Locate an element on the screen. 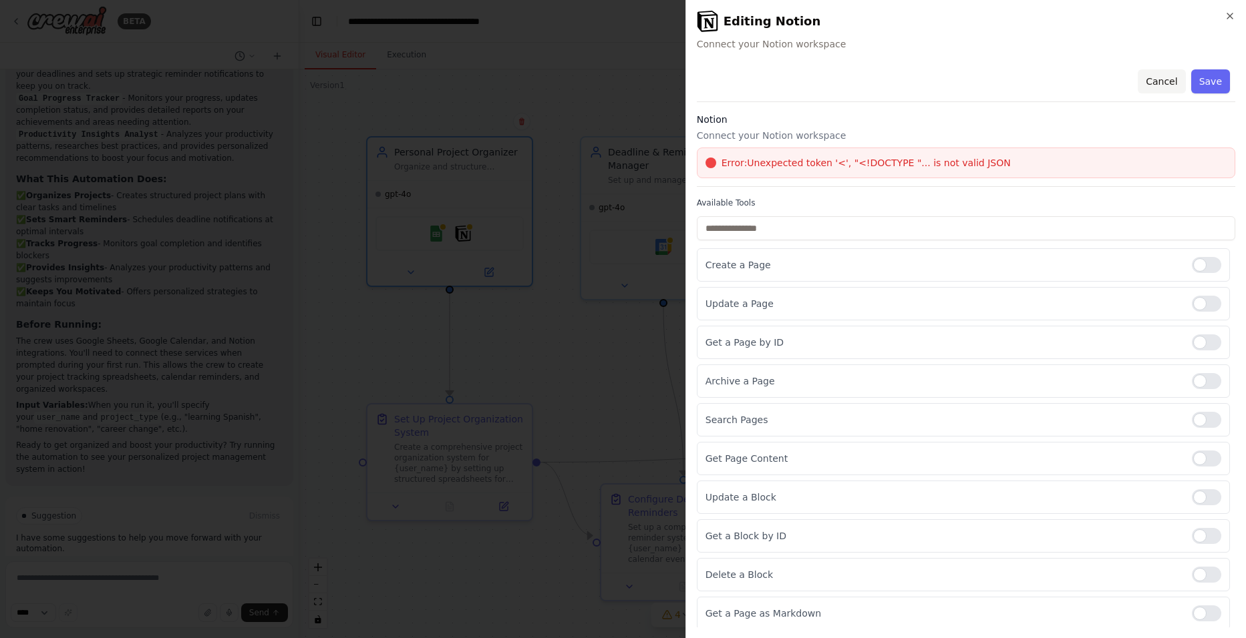  p: Get a Page as Markdown is located at coordinates (943, 614).